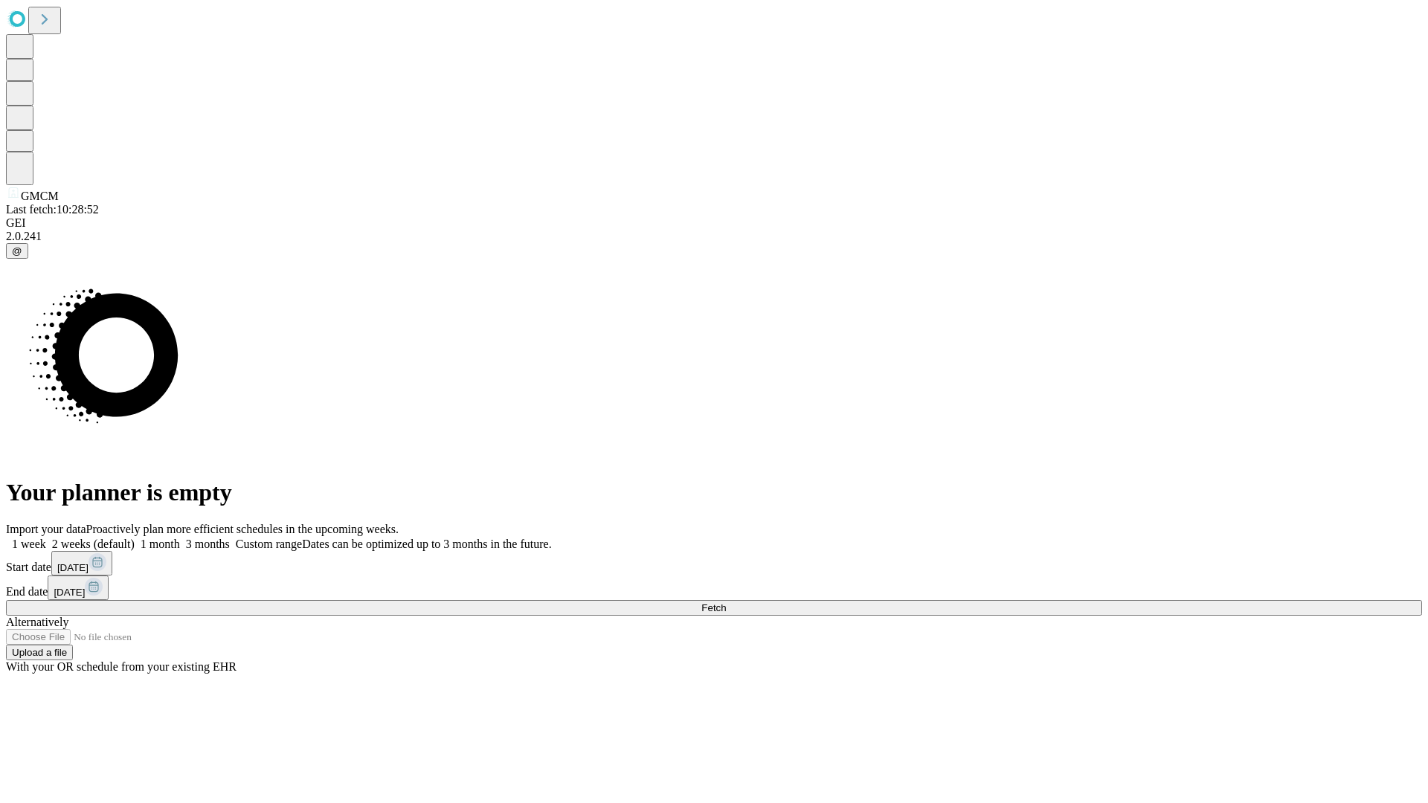 The height and width of the screenshot is (803, 1428). Describe the element at coordinates (714, 223) in the screenshot. I see `div: GEI` at that location.